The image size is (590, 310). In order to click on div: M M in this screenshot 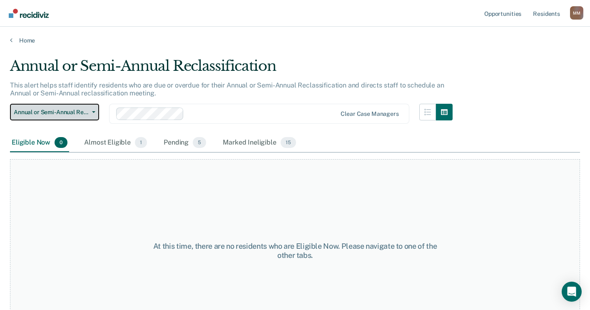, I will do `click(577, 13)`.